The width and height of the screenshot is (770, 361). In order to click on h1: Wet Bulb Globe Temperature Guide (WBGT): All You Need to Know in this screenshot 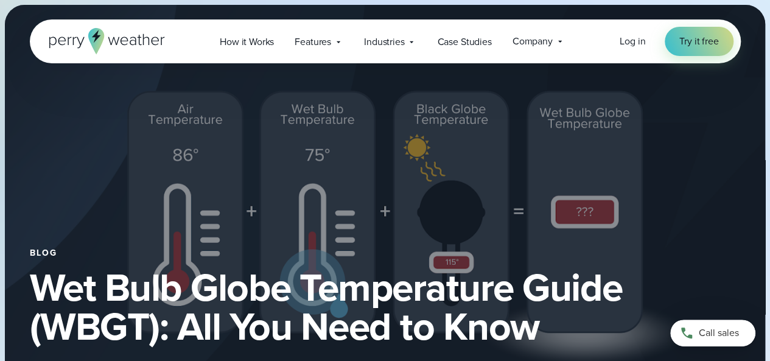, I will do `click(385, 307)`.